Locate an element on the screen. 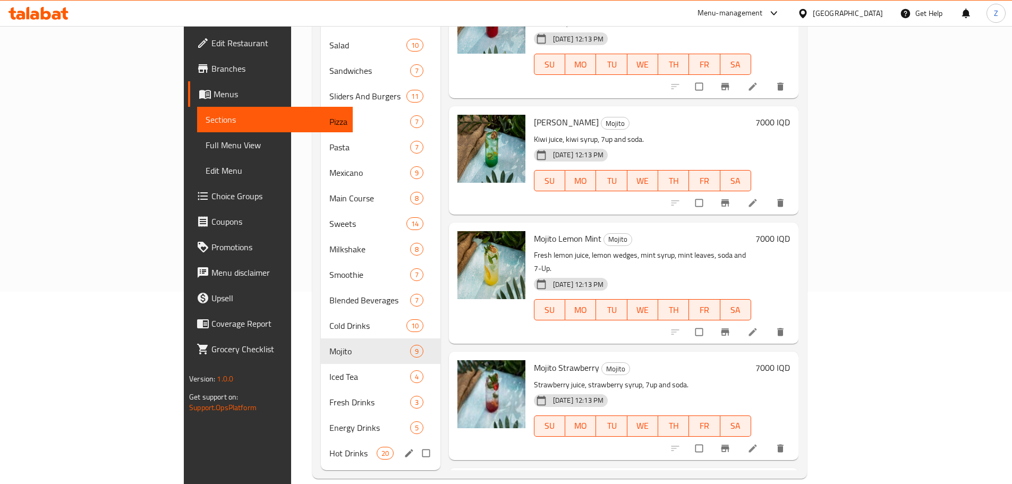 Image resolution: width=1012 pixels, height=484 pixels. a: Edit Restaurant is located at coordinates (270, 43).